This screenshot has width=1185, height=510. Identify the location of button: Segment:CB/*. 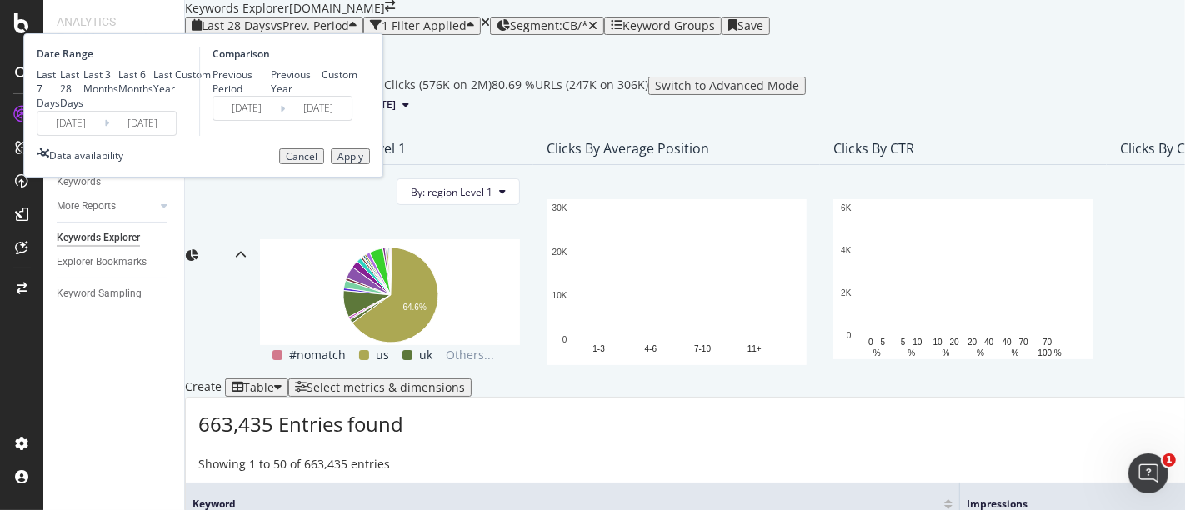
(547, 26).